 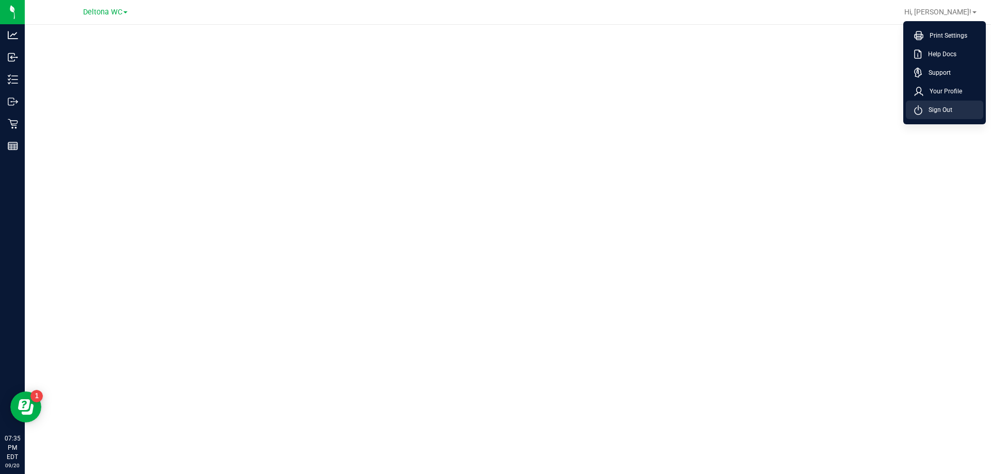 What do you see at coordinates (942, 91) in the screenshot?
I see `span: Your Profile` at bounding box center [942, 91].